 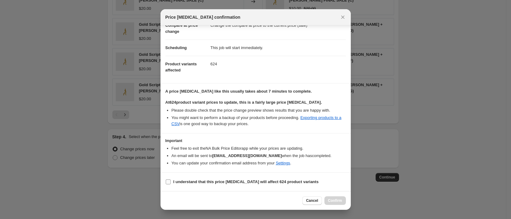 What do you see at coordinates (256, 141) in the screenshot?
I see `h3: Important` at bounding box center [256, 141].